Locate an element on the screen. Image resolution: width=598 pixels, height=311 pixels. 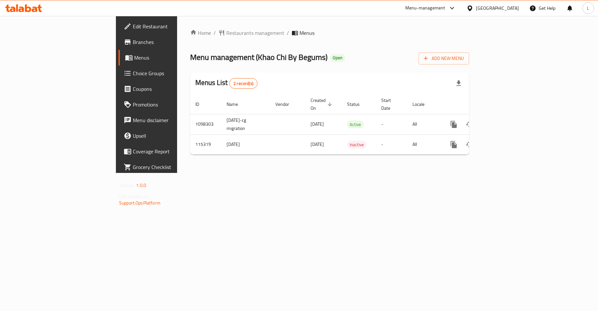
span: Grocery Checklist is located at coordinates (171, 167).